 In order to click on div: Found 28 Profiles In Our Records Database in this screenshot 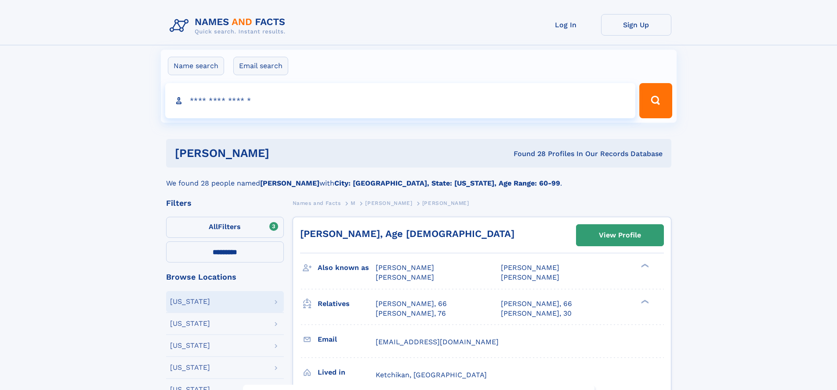, I will do `click(527, 154)`.